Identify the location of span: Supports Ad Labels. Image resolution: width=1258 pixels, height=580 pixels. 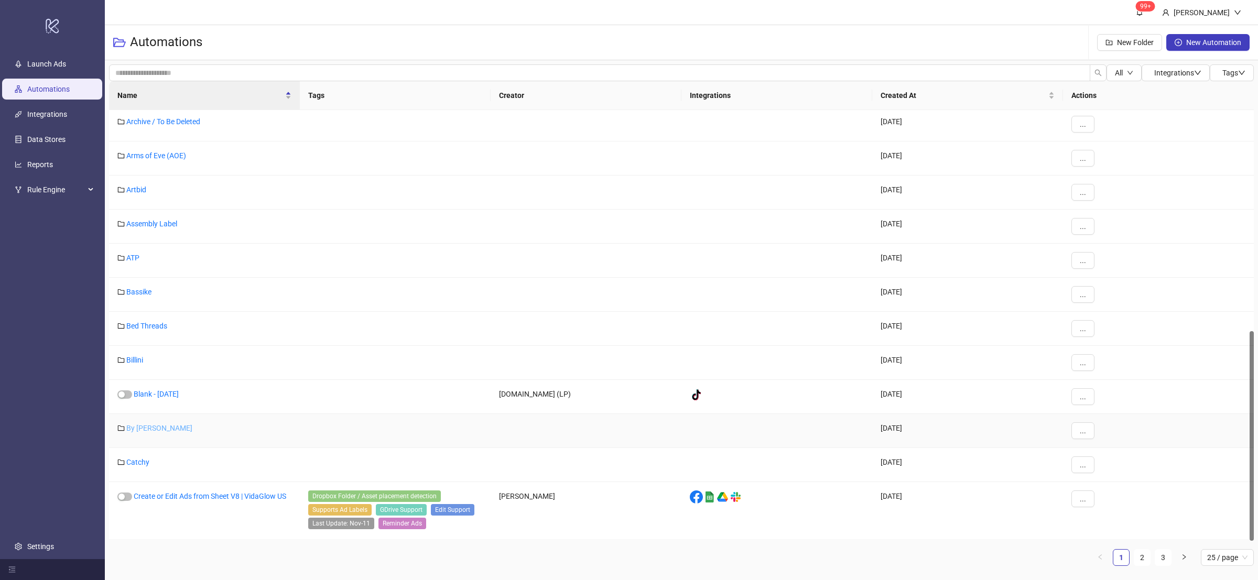
(340, 510).